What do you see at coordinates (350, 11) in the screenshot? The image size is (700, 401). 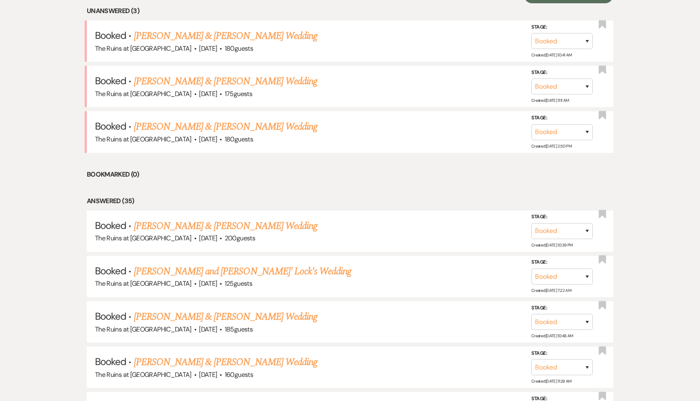 I see `li: Unanswered (3)` at bounding box center [350, 11].